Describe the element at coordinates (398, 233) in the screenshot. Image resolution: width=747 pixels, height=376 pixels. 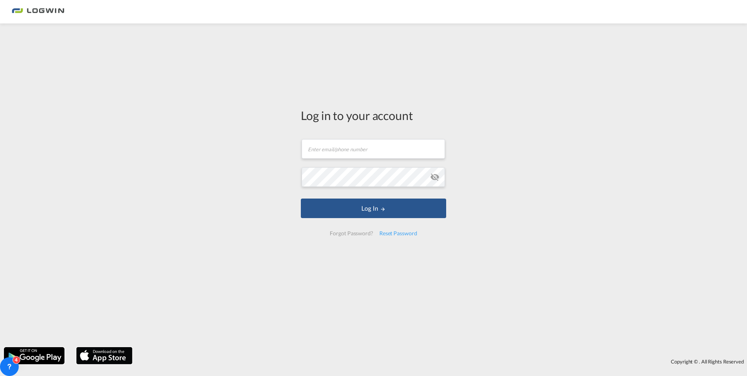
I see `div: Reset Password` at that location.